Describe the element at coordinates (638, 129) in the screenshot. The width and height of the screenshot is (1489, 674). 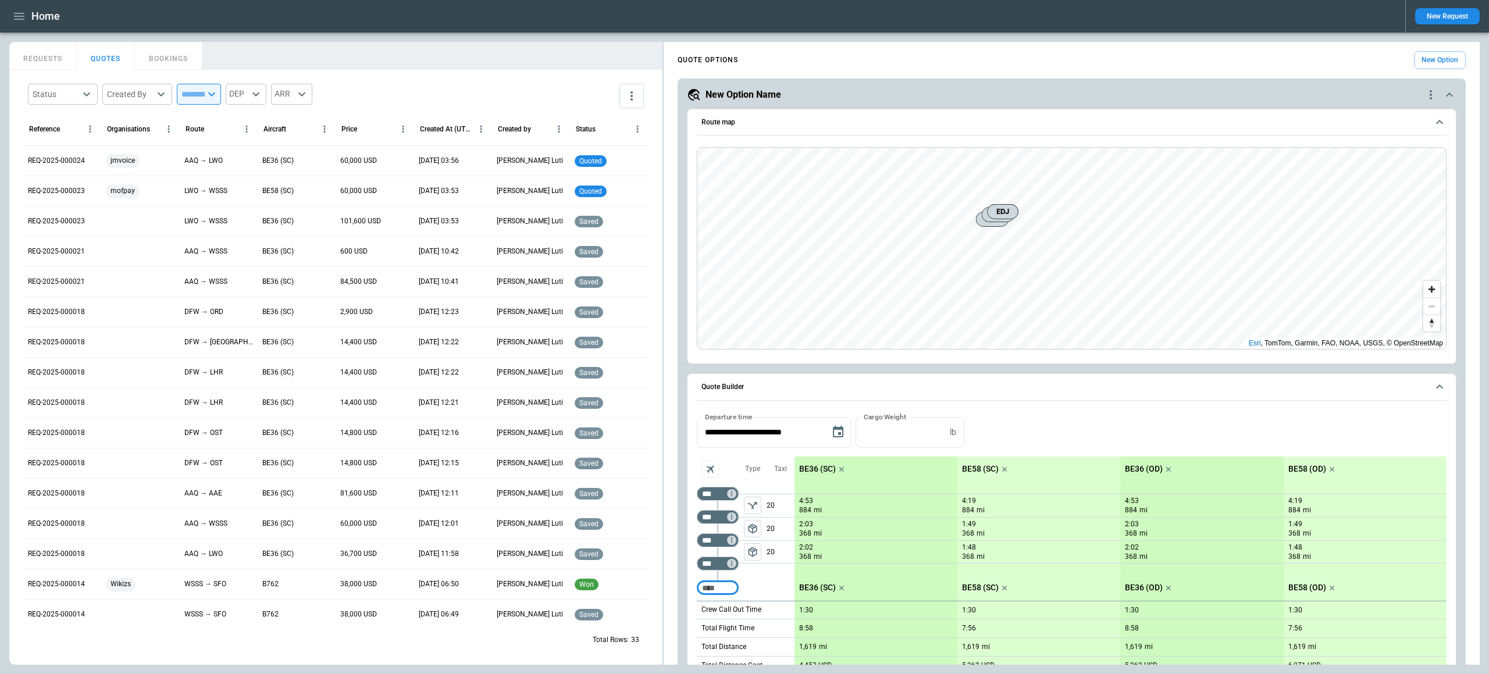
I see `button: Status column menu` at that location.